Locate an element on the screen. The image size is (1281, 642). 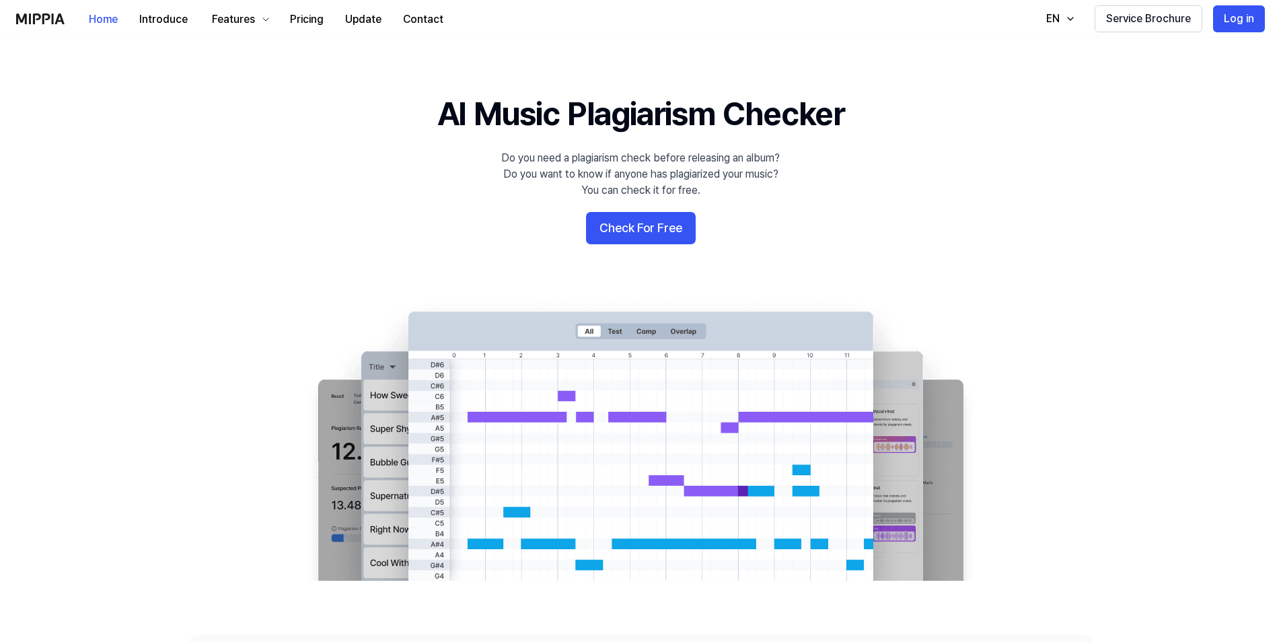
h1: AI Music Plagiarism Checker is located at coordinates (640, 114).